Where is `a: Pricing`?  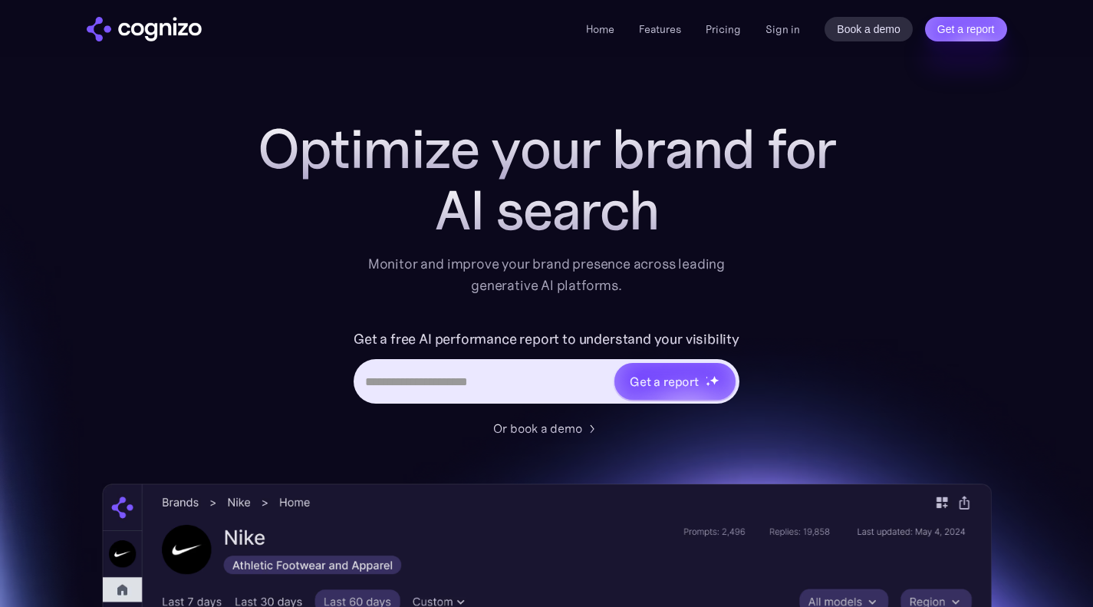 a: Pricing is located at coordinates (724, 29).